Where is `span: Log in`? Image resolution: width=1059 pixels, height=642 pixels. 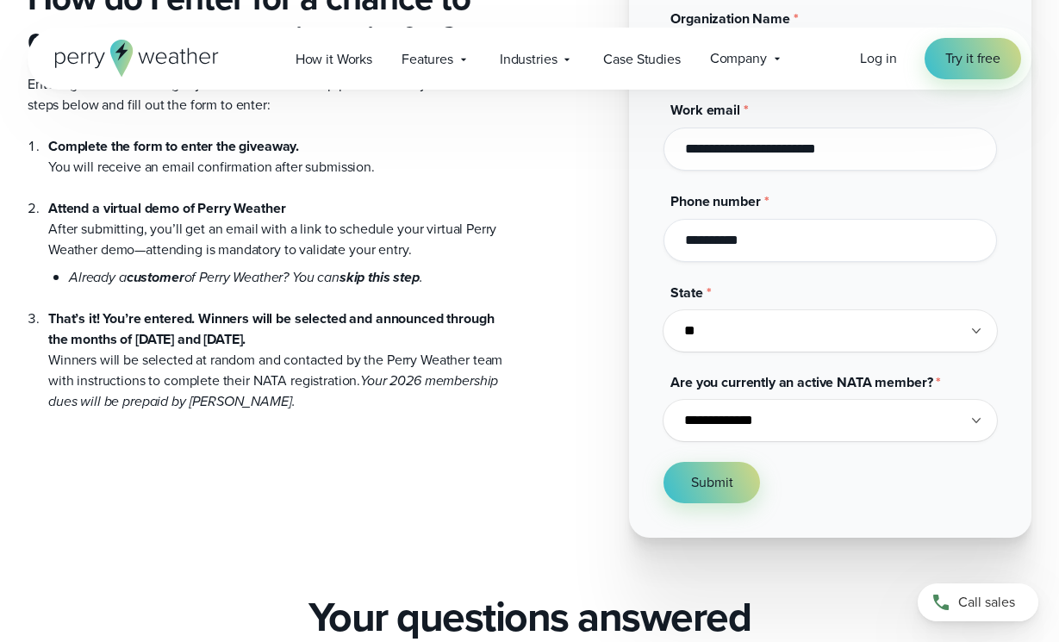
span: Log in is located at coordinates (878, 58).